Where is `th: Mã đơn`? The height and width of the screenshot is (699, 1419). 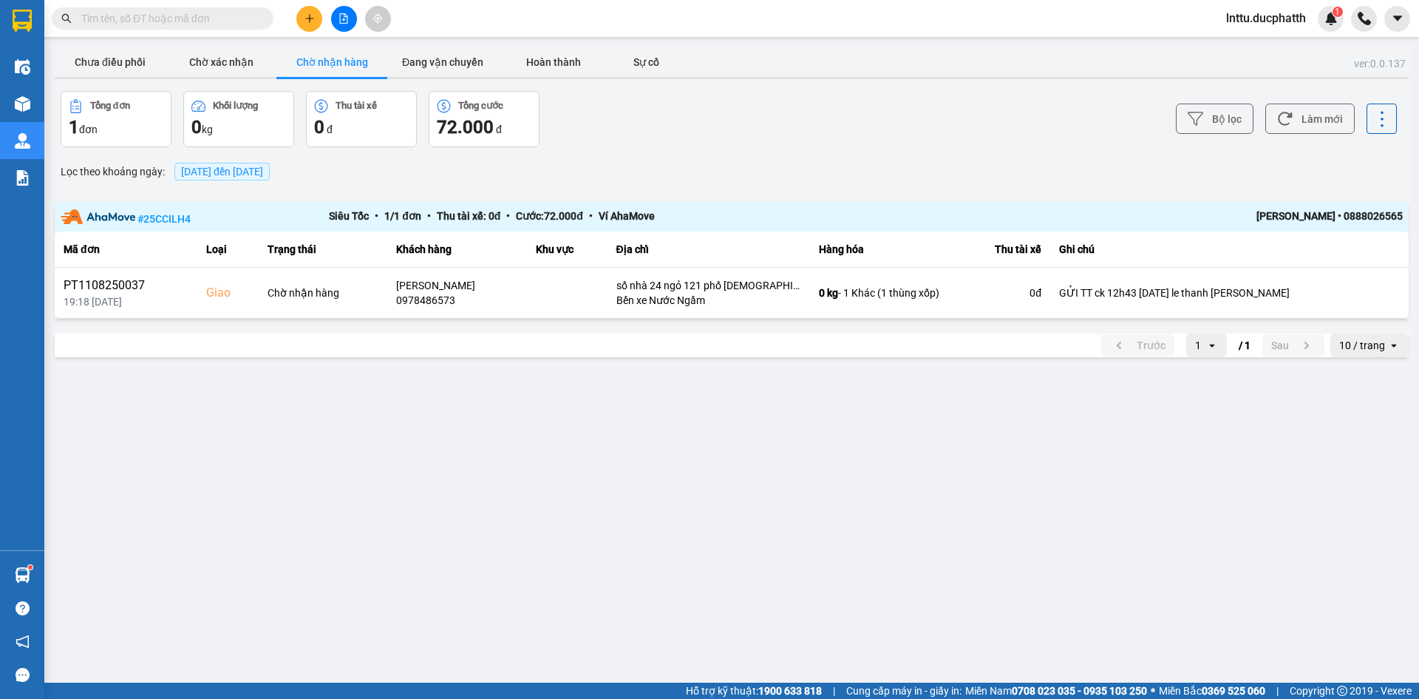 th: Mã đơn is located at coordinates (126, 249).